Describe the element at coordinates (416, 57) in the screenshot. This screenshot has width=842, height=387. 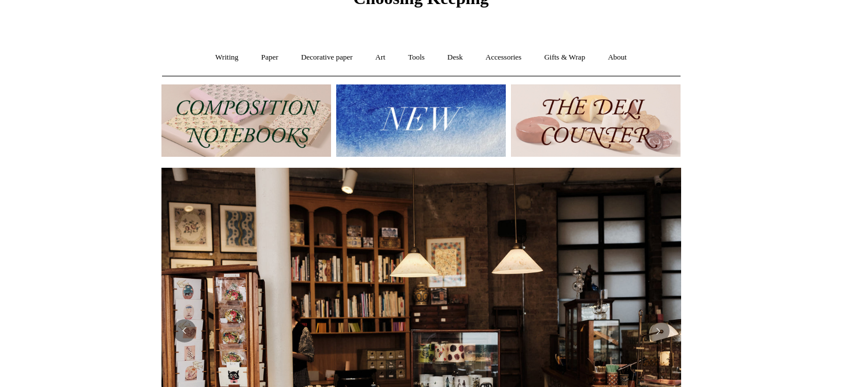
I see `a: Tools` at that location.